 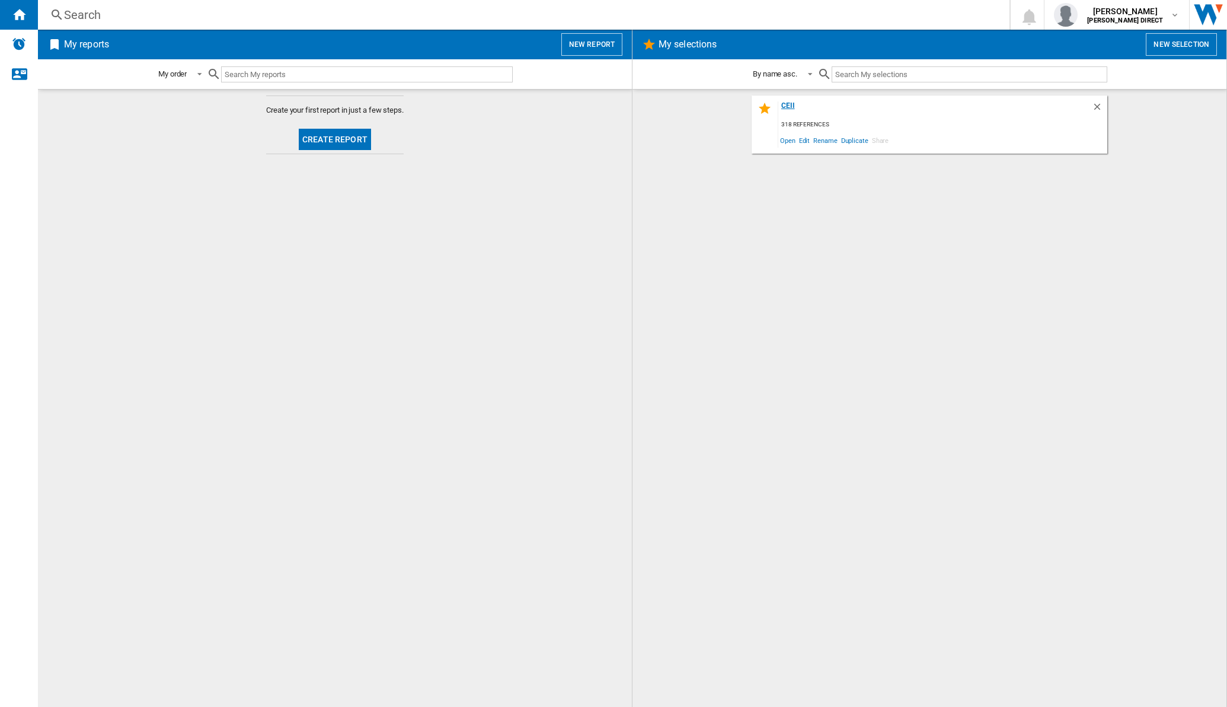 I want to click on button: Create report, so click(x=335, y=139).